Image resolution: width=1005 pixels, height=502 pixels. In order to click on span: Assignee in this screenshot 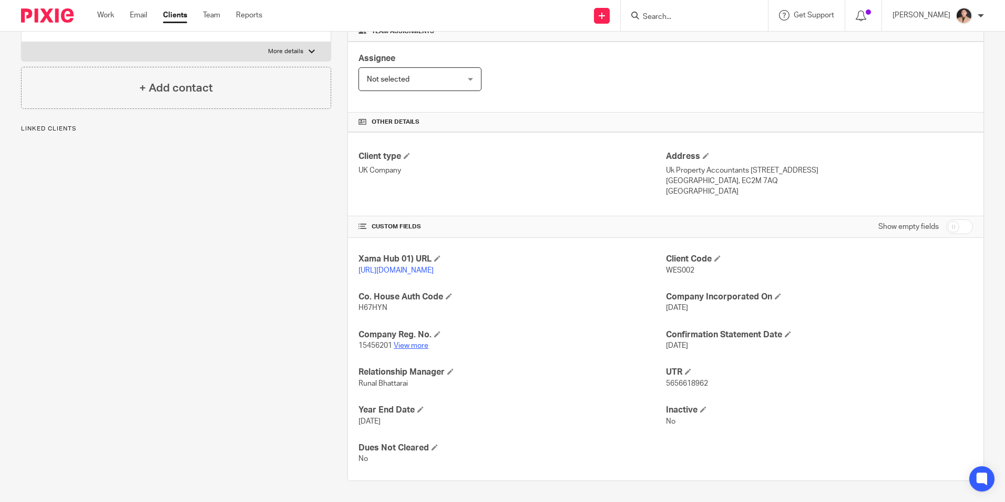, I will do `click(377, 58)`.